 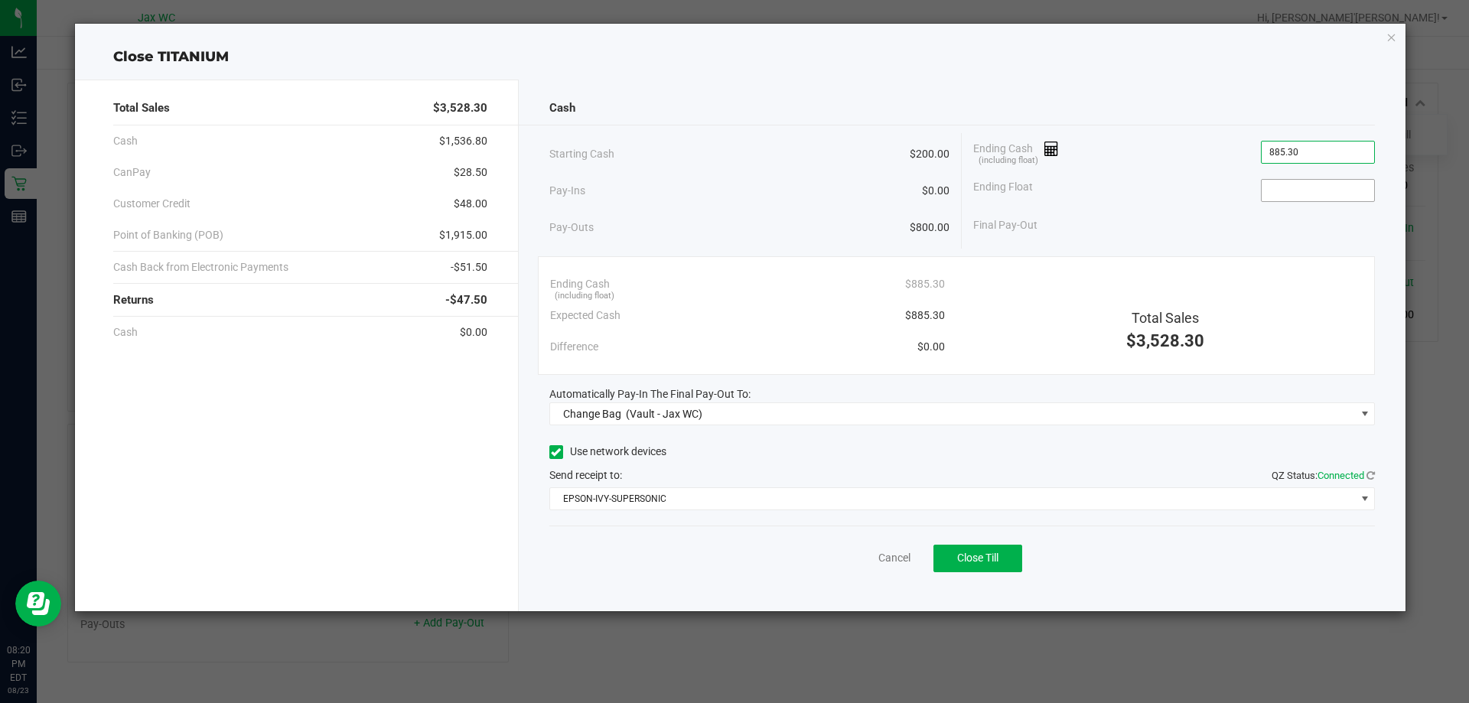 What do you see at coordinates (1340, 475) in the screenshot?
I see `span: Connected` at bounding box center [1340, 475].